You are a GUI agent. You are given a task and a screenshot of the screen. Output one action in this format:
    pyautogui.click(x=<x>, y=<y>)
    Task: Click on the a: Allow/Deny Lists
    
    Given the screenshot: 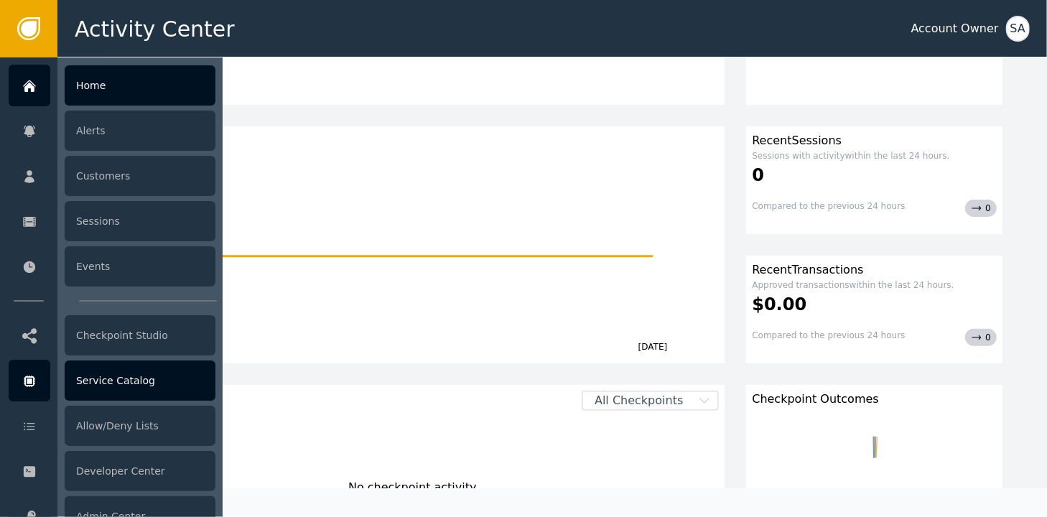 What is the action you would take?
    pyautogui.click(x=112, y=426)
    